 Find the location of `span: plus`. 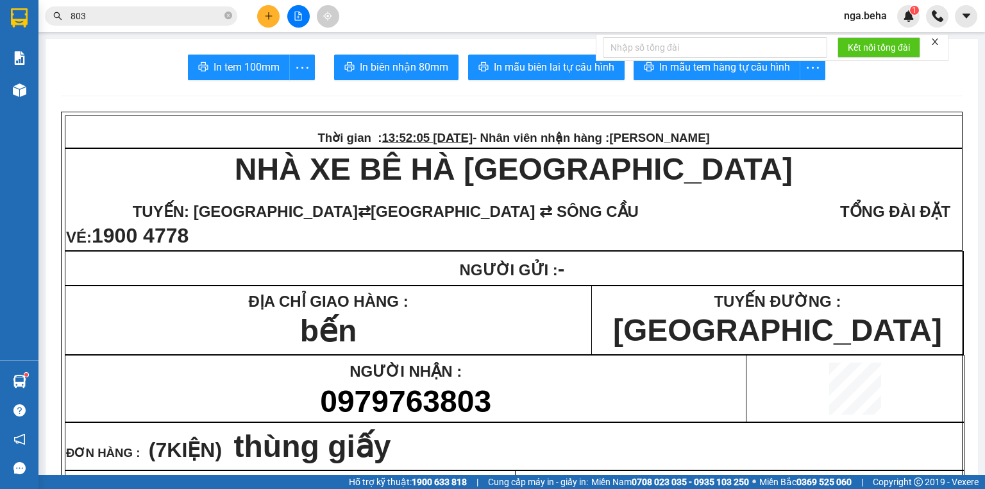

span: plus is located at coordinates (269, 16).